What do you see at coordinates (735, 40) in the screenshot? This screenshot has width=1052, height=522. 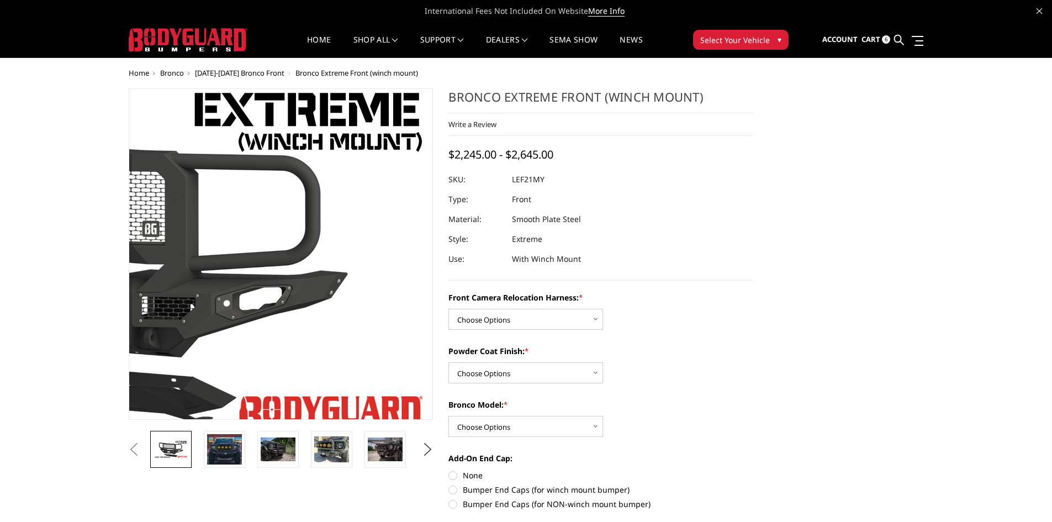 I see `span: Select Your Vehicle` at bounding box center [735, 40].